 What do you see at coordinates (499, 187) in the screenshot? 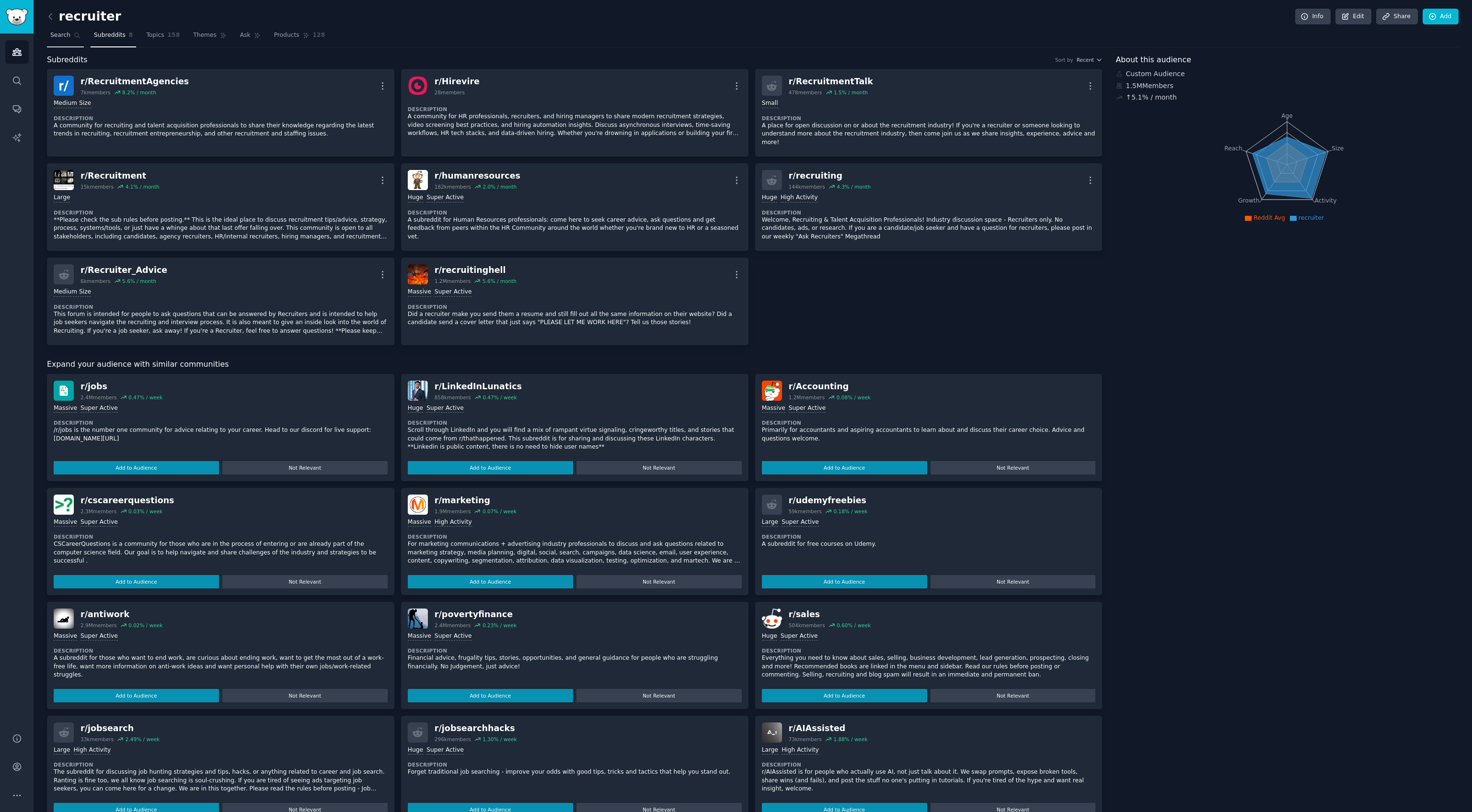
I see `div: 2.0 % / month` at bounding box center [499, 187].